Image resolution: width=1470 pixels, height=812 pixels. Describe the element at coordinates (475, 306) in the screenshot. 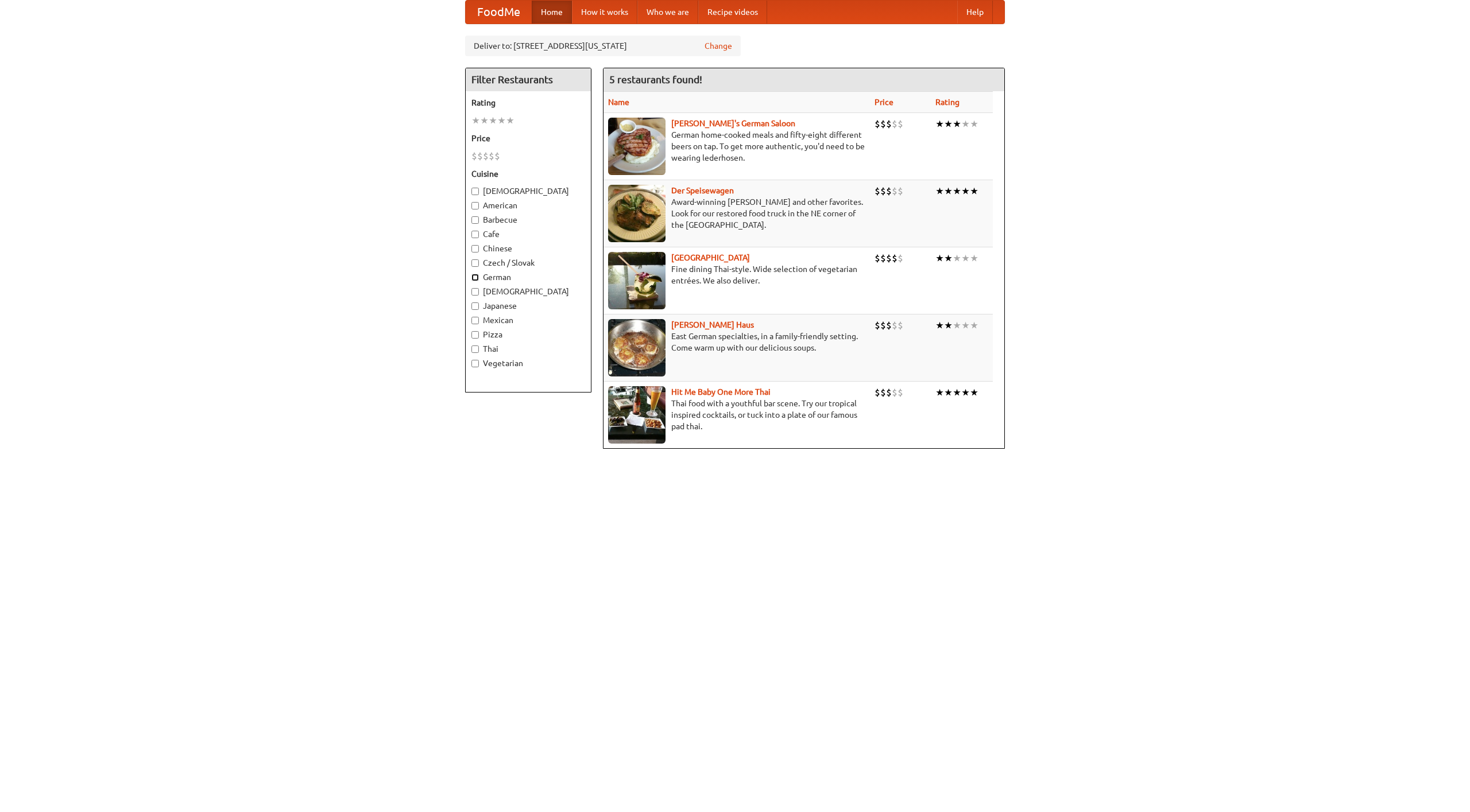

I see `input: Japanese` at that location.